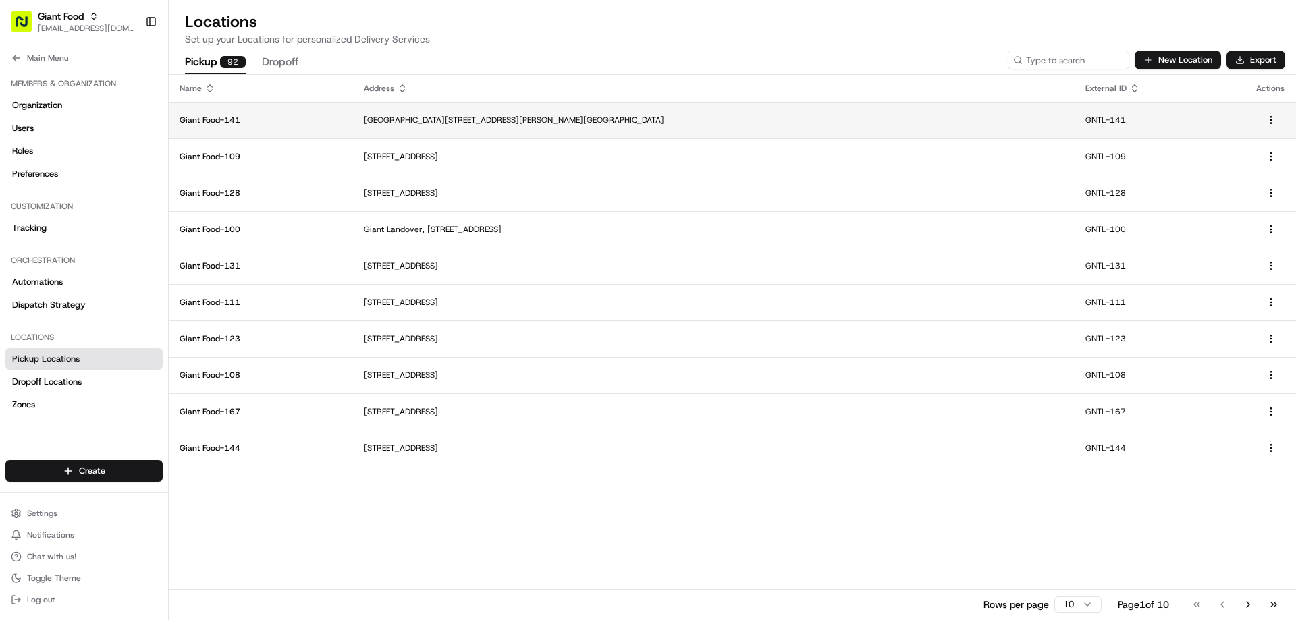 This screenshot has height=620, width=1296. Describe the element at coordinates (1068, 60) in the screenshot. I see `input: Type to search` at that location.